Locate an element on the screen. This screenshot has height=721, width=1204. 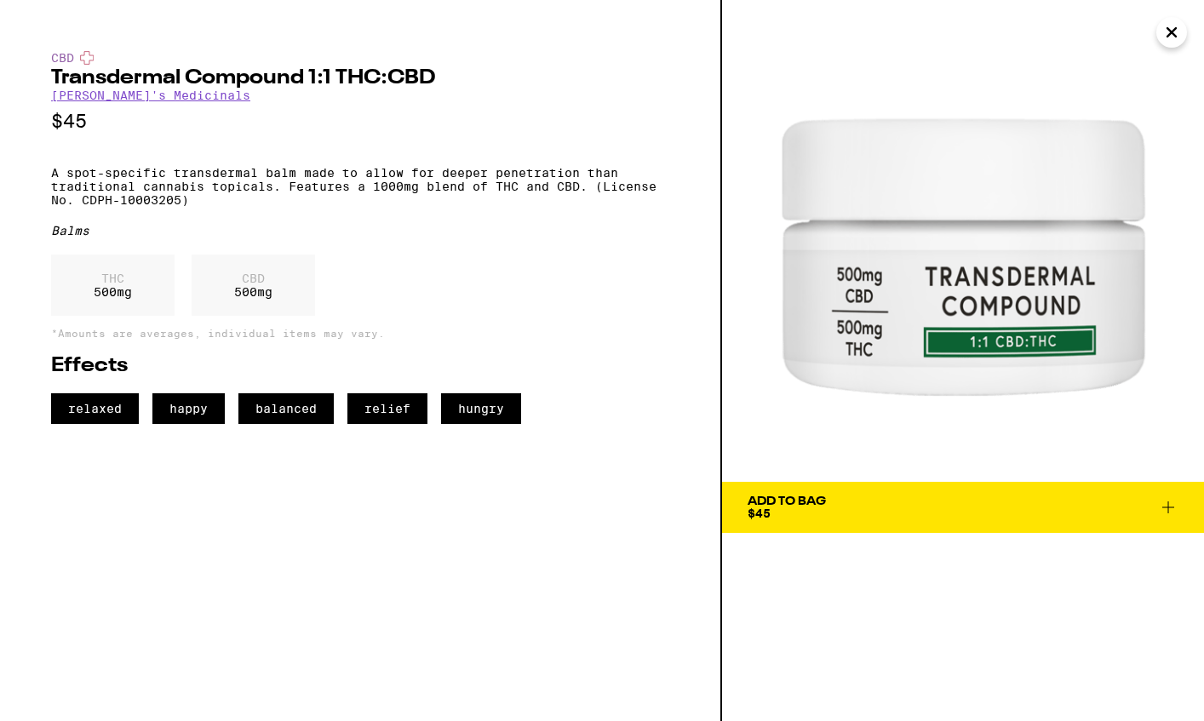
span: hungry is located at coordinates (481, 409).